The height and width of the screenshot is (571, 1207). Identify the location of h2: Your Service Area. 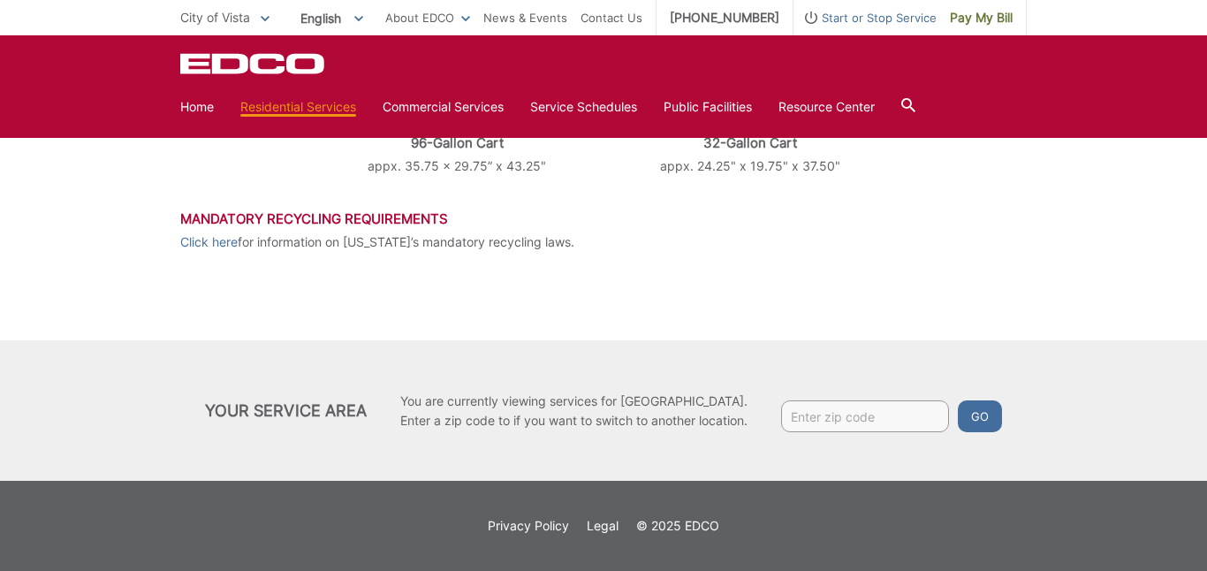
(286, 411).